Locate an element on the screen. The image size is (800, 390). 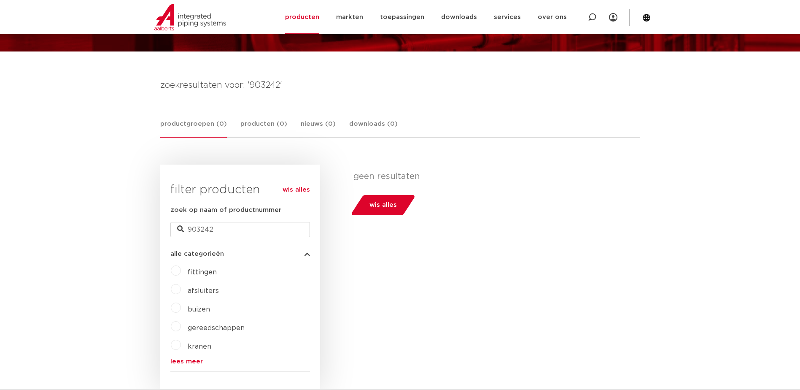
a: lees meer is located at coordinates (240, 361).